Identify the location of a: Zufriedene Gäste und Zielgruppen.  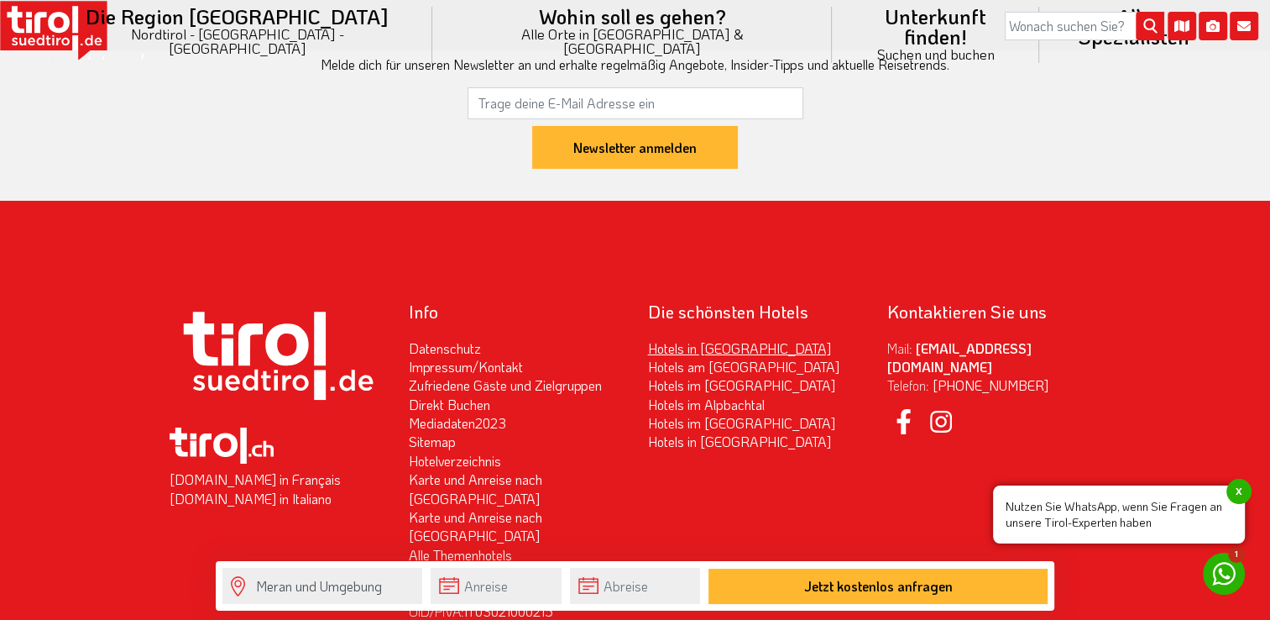
(506, 385).